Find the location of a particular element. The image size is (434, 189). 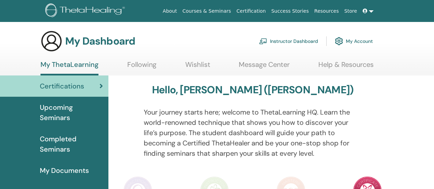

a: Resources is located at coordinates (326, 11).